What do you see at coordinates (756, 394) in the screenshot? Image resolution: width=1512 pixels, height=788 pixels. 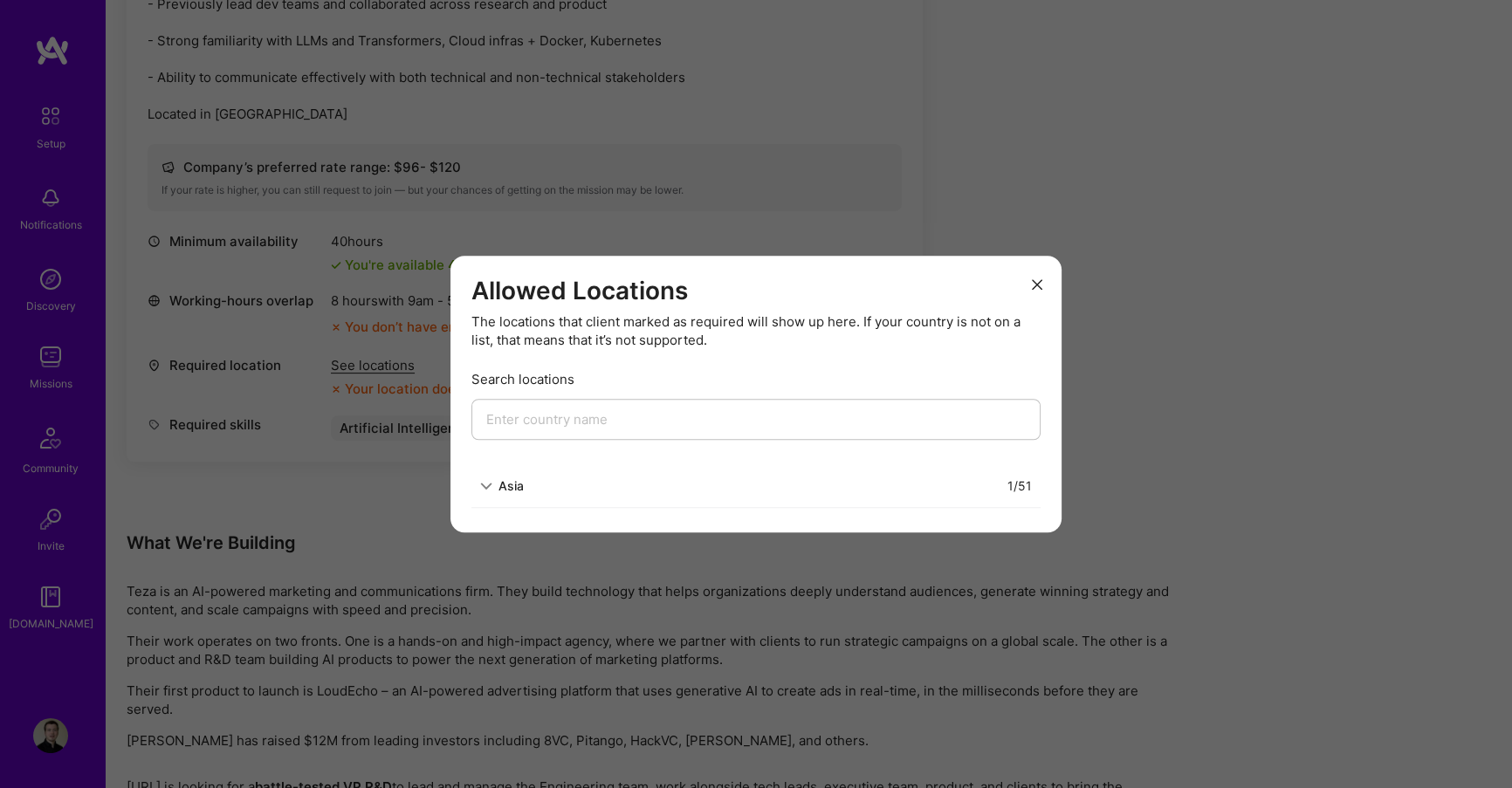 I see `div: modal` at bounding box center [756, 394].